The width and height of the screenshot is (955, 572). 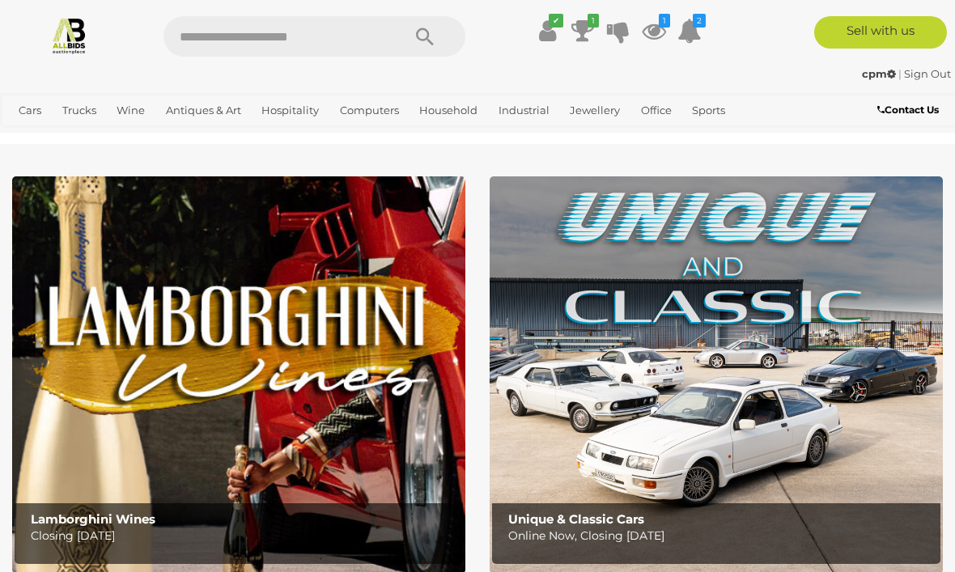 What do you see at coordinates (576, 519) in the screenshot?
I see `b: Unique & Classic Cars` at bounding box center [576, 519].